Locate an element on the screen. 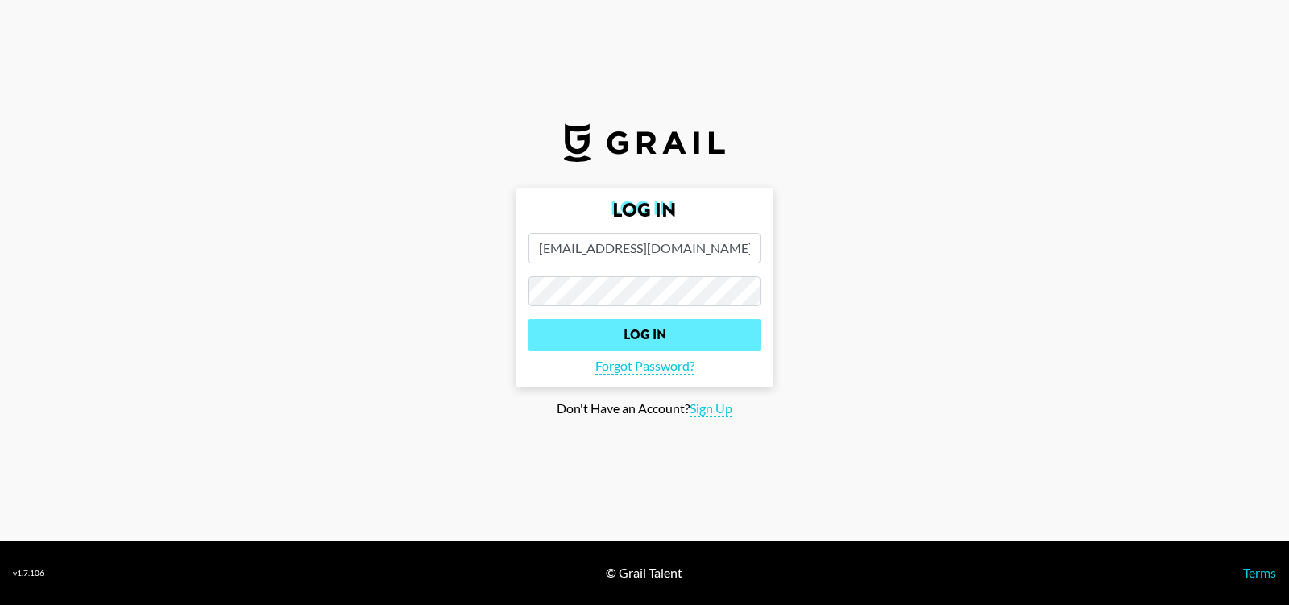 The width and height of the screenshot is (1289, 605). input: Log In is located at coordinates (645, 335).